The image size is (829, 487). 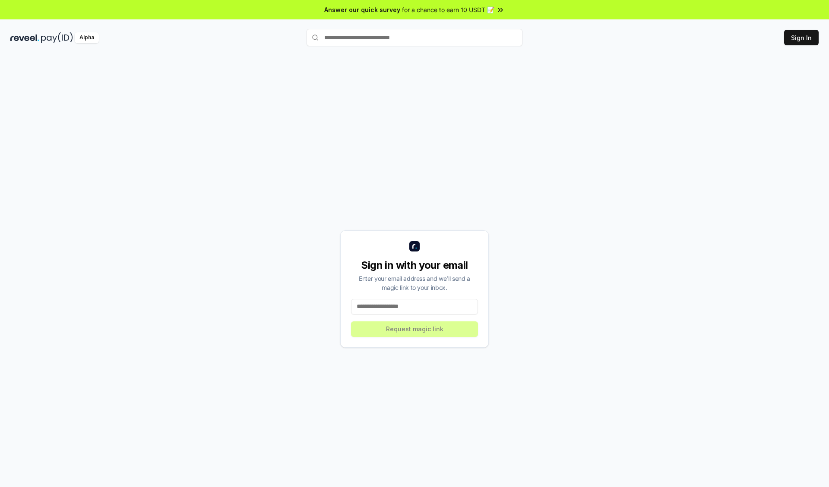 What do you see at coordinates (87, 38) in the screenshot?
I see `div: Alpha` at bounding box center [87, 38].